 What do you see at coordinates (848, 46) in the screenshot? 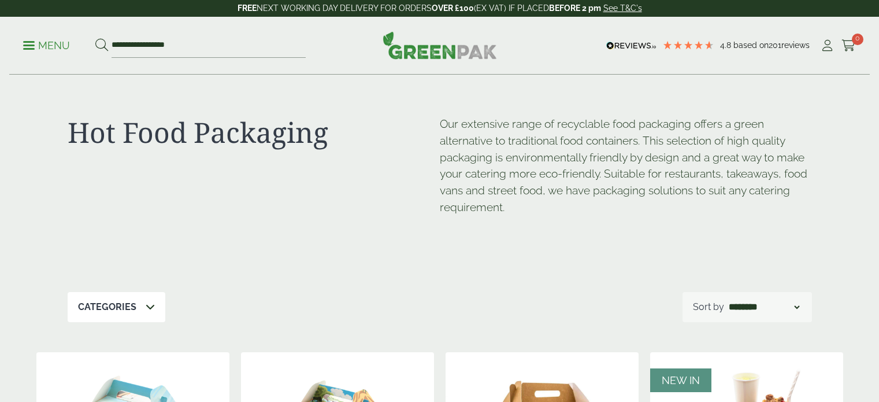
I see `i: Cart` at bounding box center [848, 46].